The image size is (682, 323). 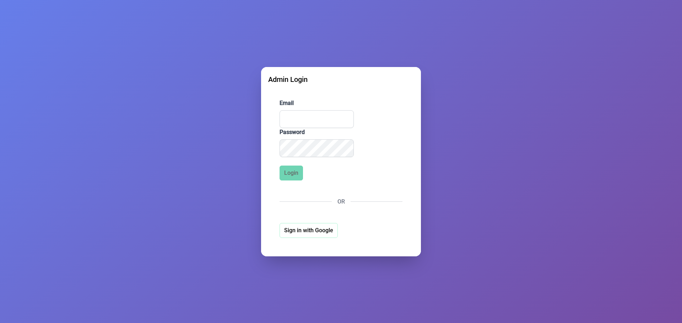 What do you see at coordinates (341, 202) in the screenshot?
I see `div: OR` at bounding box center [341, 202].